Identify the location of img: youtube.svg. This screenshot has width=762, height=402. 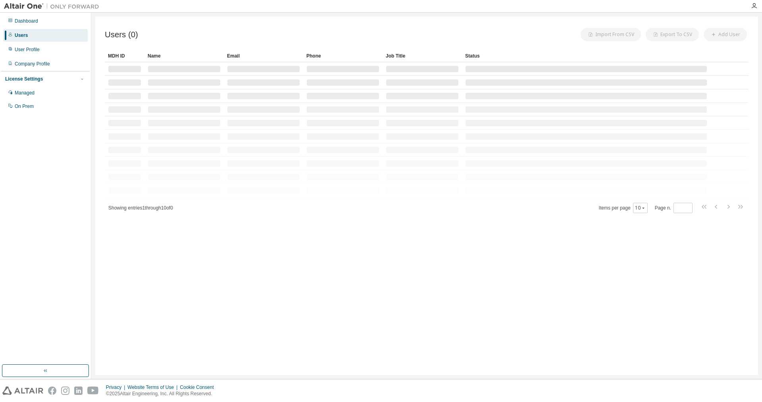
(93, 390).